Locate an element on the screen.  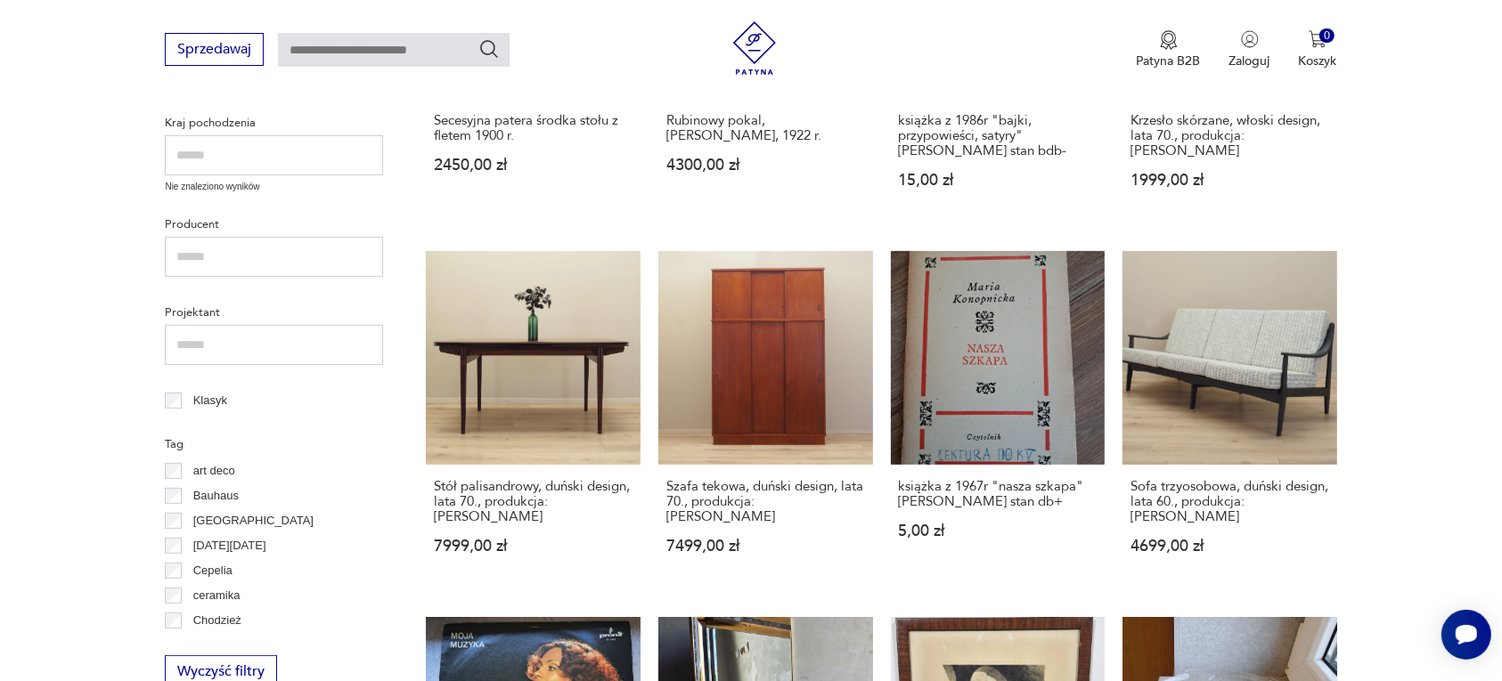
p: Bauhaus is located at coordinates (216, 496).